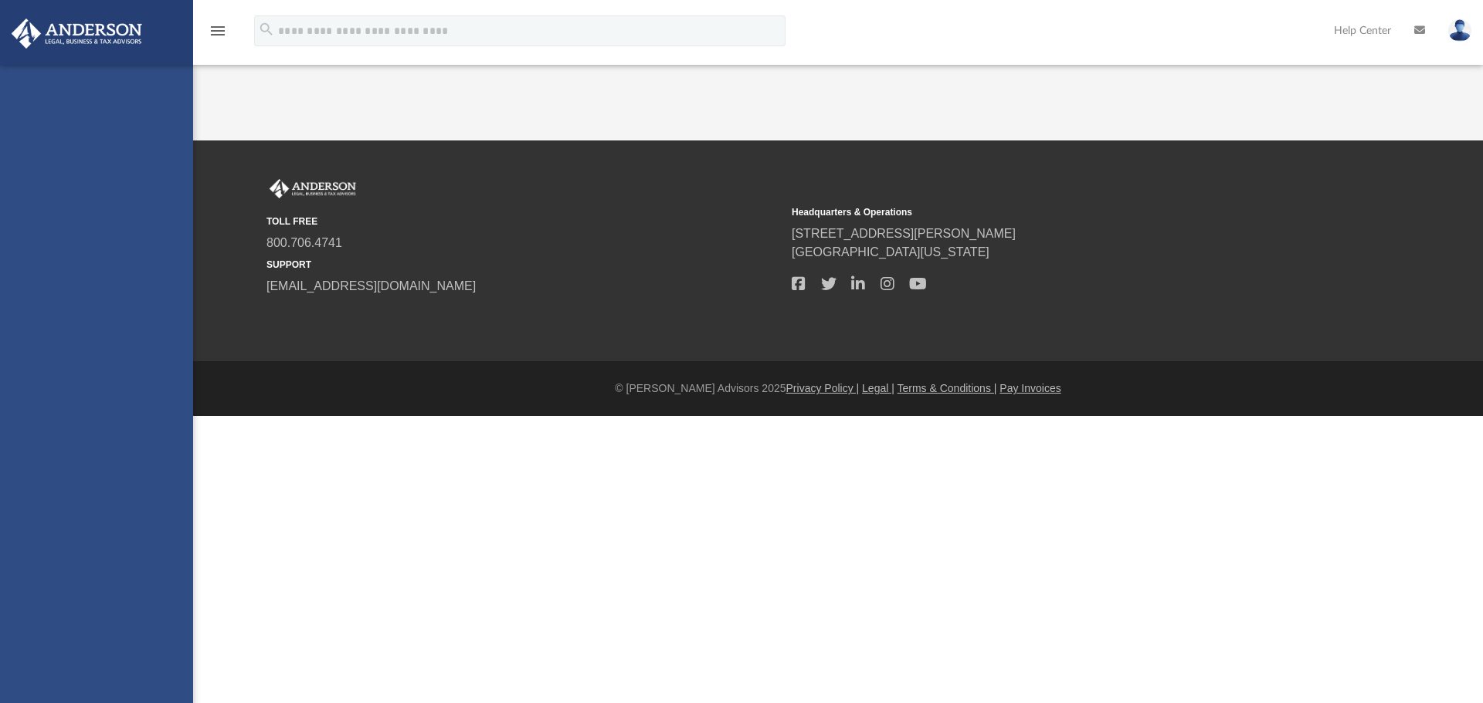 The height and width of the screenshot is (703, 1483). I want to click on a: Privacy Policy |, so click(822, 388).